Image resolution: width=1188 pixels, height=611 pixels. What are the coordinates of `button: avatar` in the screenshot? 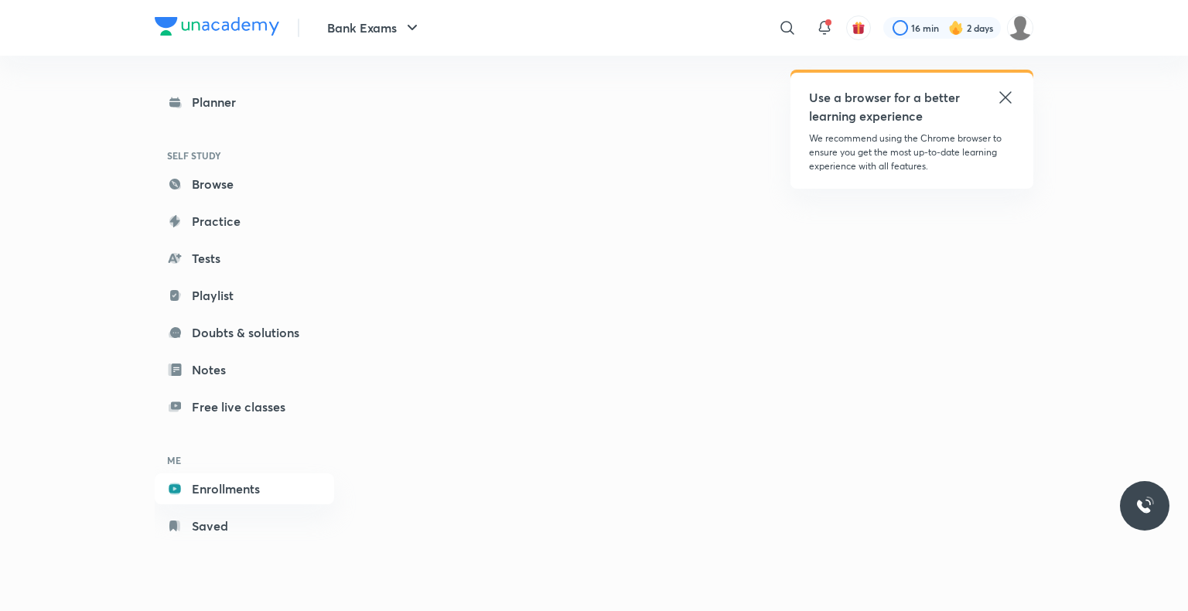 It's located at (859, 28).